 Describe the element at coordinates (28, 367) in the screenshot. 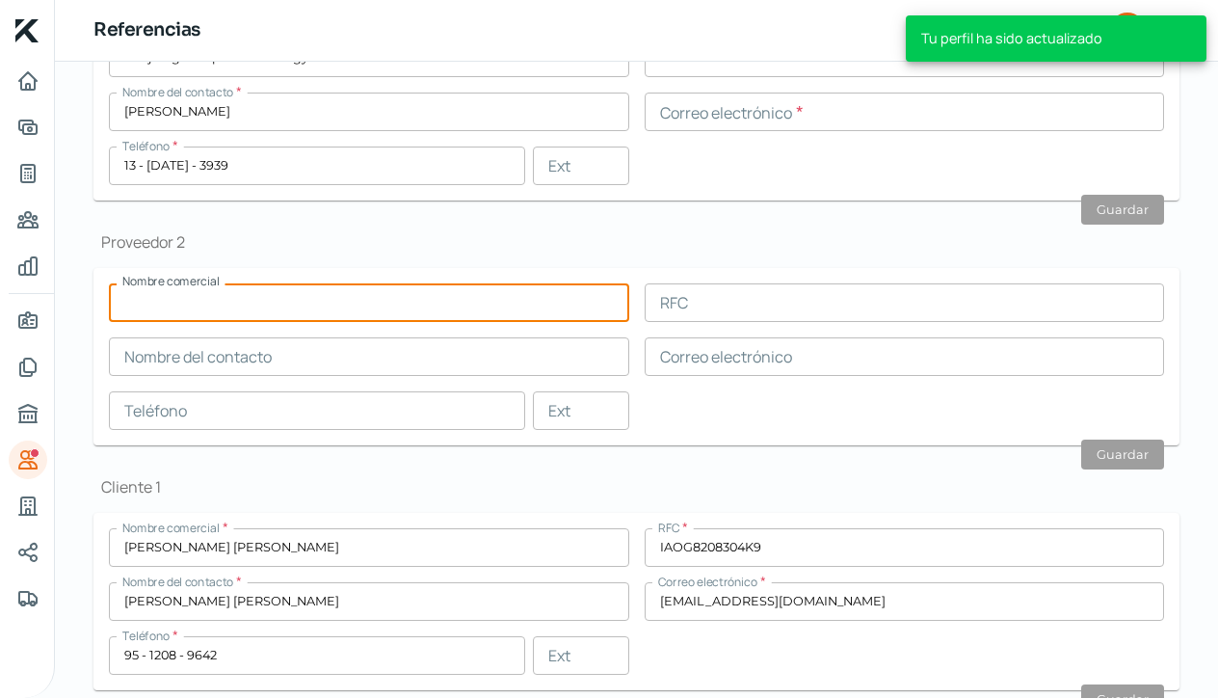

I see `a: Documentos` at that location.